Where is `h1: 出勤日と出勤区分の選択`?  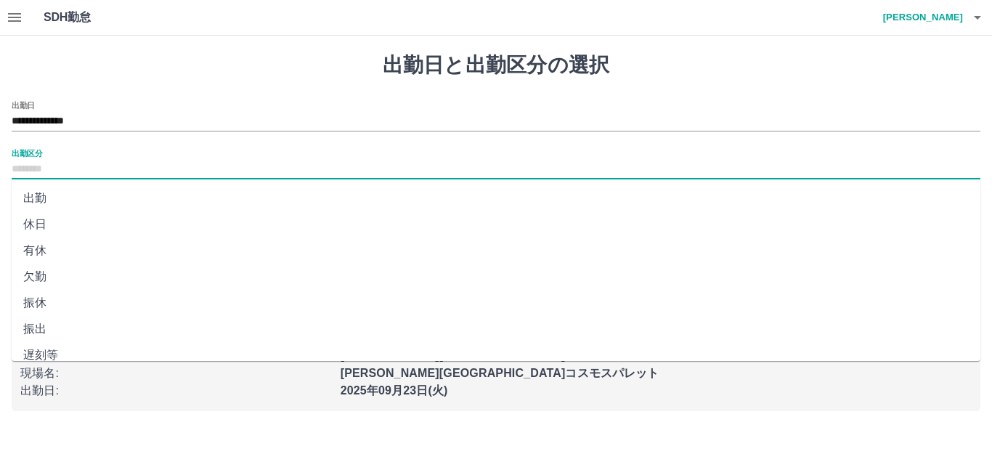
h1: 出勤日と出勤区分の選択 is located at coordinates (496, 65).